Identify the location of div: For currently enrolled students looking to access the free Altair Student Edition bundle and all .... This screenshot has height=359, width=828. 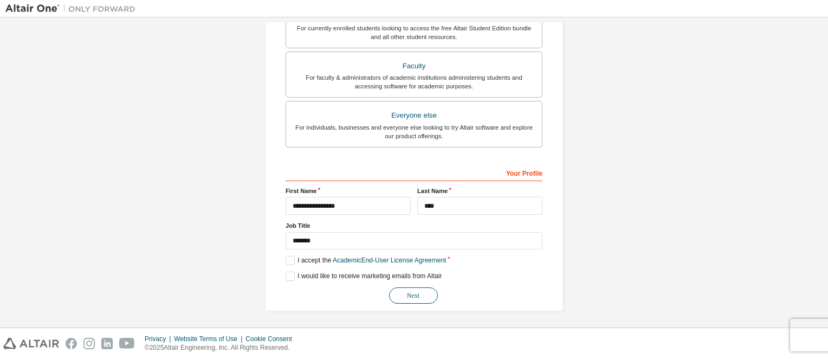
(414, 33).